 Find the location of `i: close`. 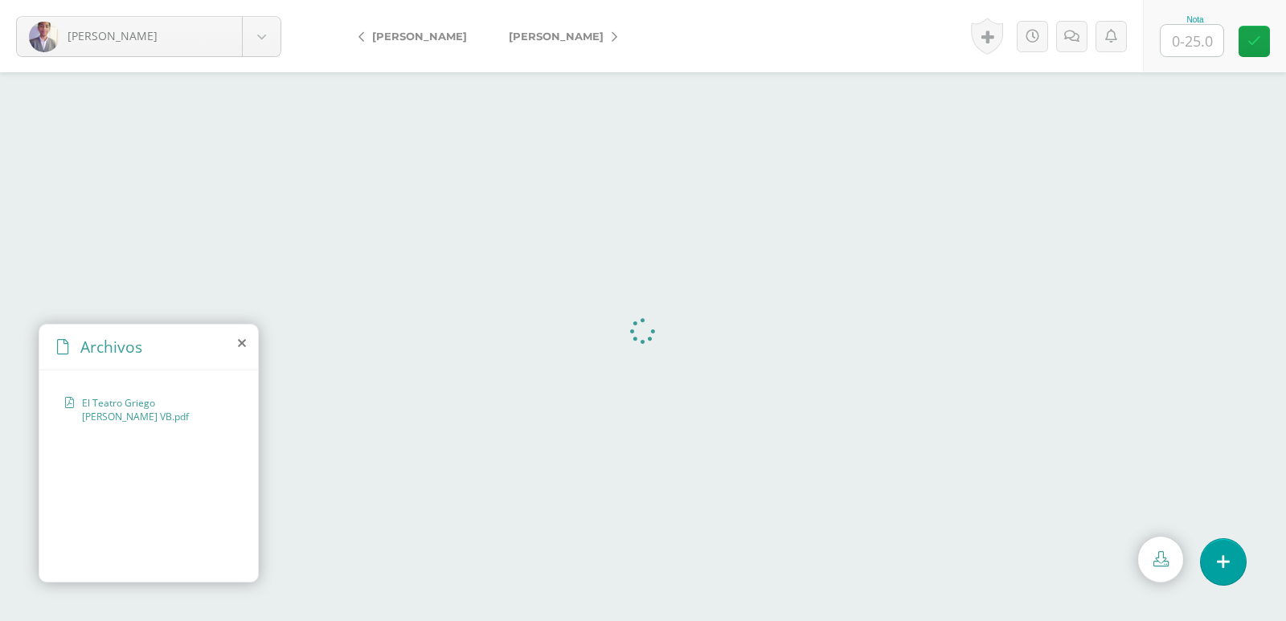

i: close is located at coordinates (242, 343).